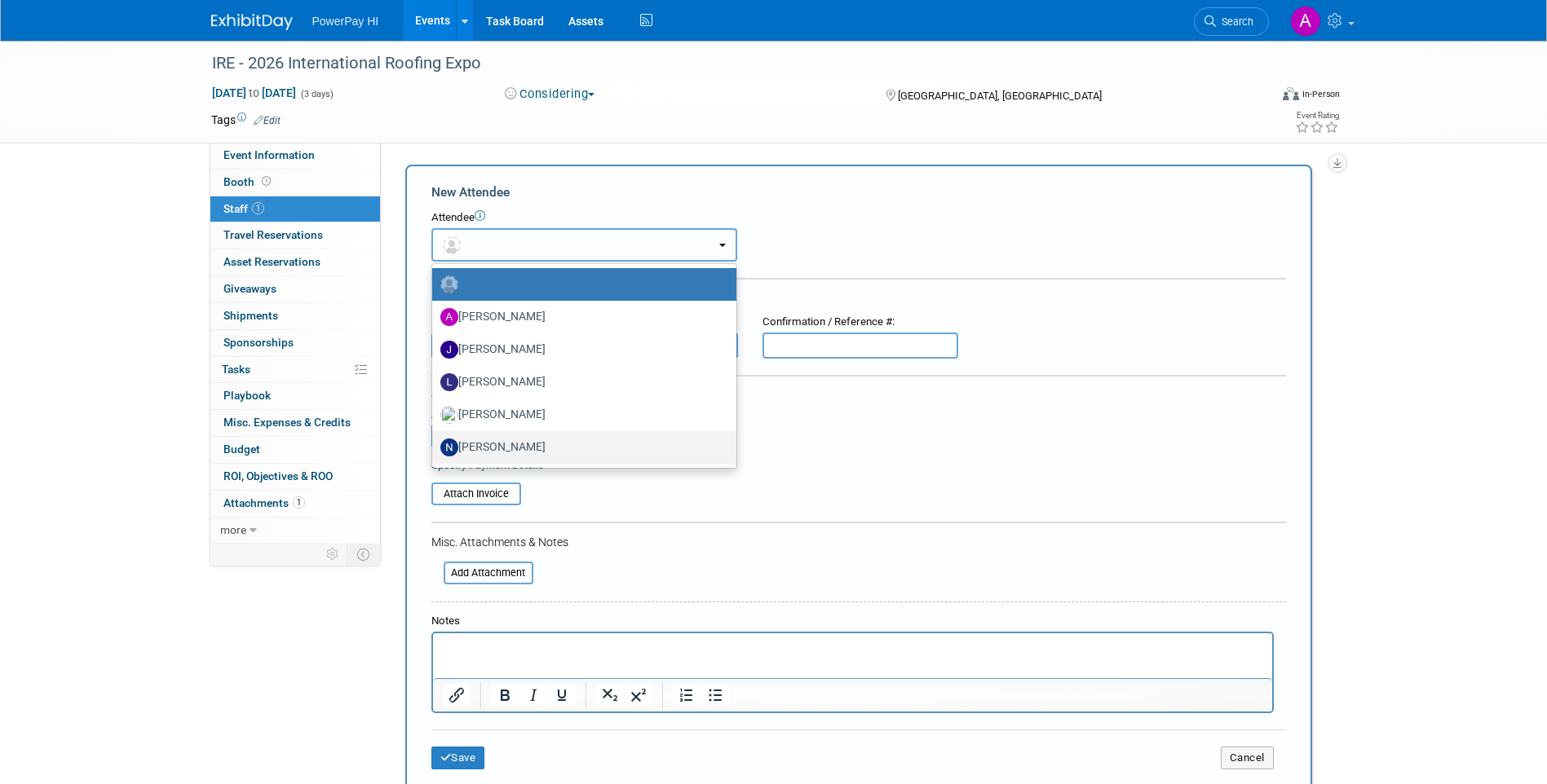  Describe the element at coordinates (236, 369) in the screenshot. I see `span: Tasks` at that location.